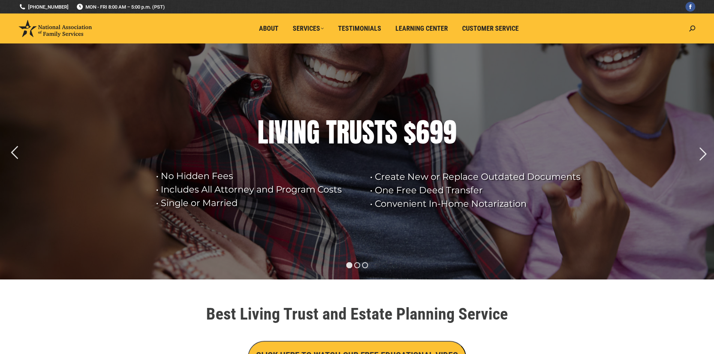 This screenshot has height=354, width=714. What do you see at coordinates (490, 28) in the screenshot?
I see `a: Customer Service` at bounding box center [490, 28].